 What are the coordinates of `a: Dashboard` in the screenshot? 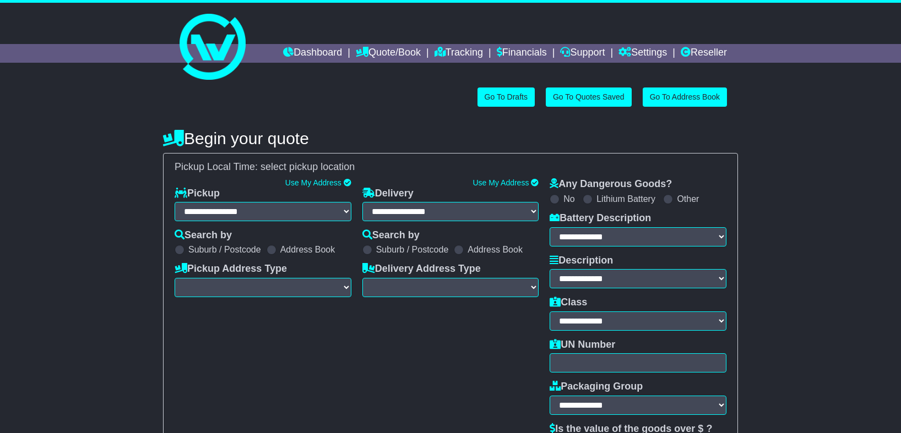 It's located at (312, 53).